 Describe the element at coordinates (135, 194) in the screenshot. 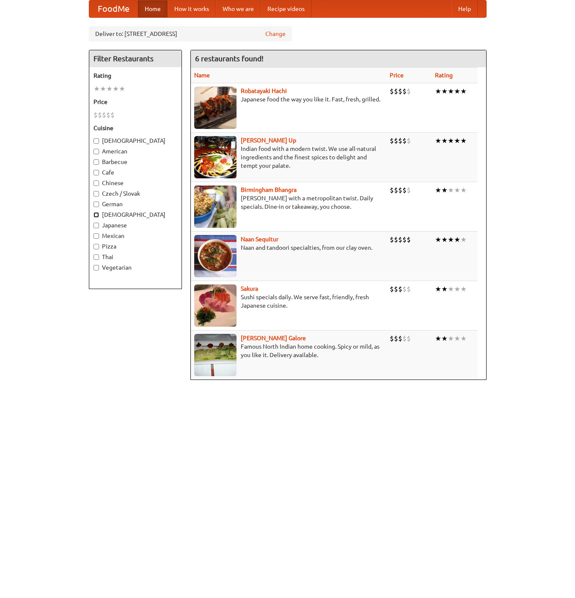

I see `label: Czech / Slovak` at that location.